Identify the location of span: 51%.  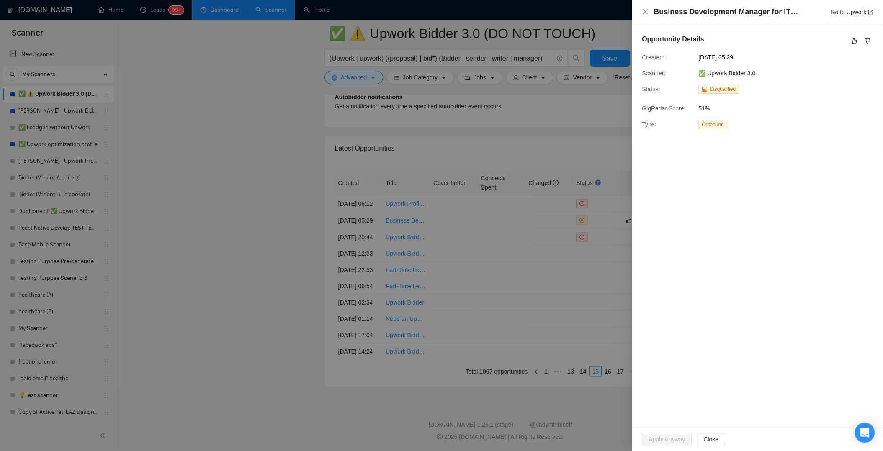
(761, 108).